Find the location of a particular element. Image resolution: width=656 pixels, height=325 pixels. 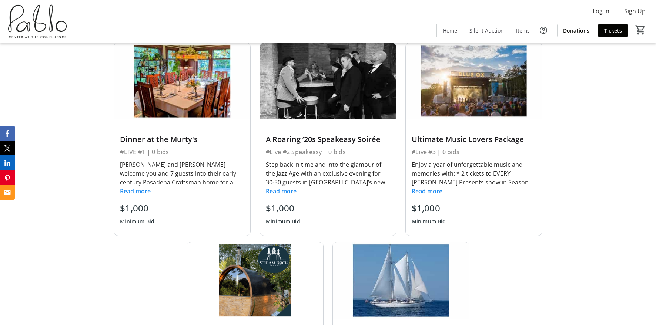

span: Tickets is located at coordinates (613, 30).